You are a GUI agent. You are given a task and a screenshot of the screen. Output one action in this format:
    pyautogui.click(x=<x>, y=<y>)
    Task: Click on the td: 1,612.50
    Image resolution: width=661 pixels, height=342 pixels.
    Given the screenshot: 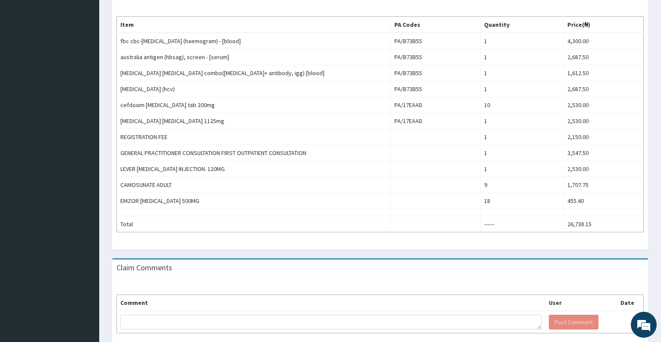 What is the action you would take?
    pyautogui.click(x=603, y=73)
    